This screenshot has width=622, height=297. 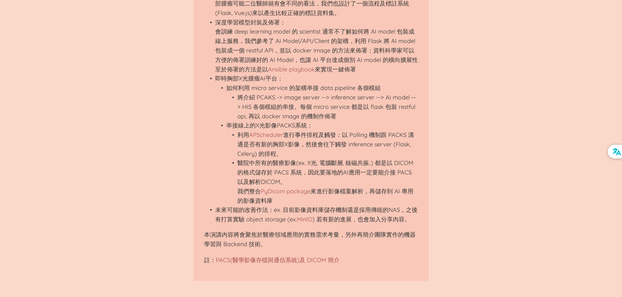 I want to click on li: 利用 進行事件排程及觸發：以 Polling 機制跟 PACKS 溝通是否有新的胸部X影像，然後會往下觸發 inference server (Flask, Celery) 的排程。, so click(x=328, y=145).